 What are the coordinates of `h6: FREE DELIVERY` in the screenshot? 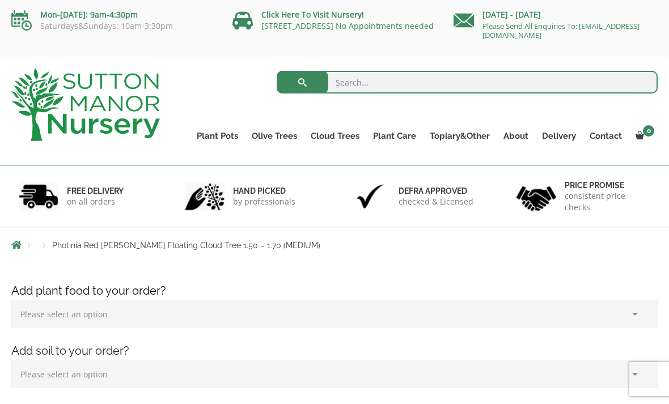 It's located at (95, 191).